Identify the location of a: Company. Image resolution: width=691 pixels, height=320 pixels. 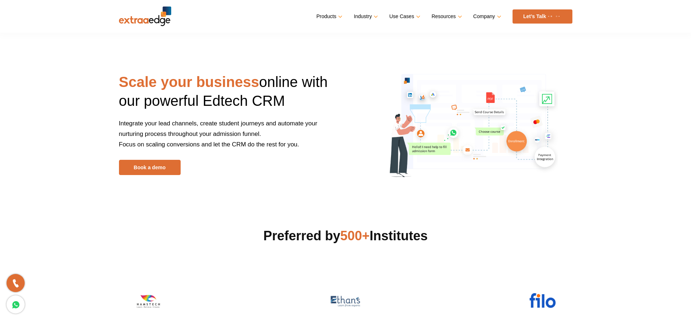
(486, 16).